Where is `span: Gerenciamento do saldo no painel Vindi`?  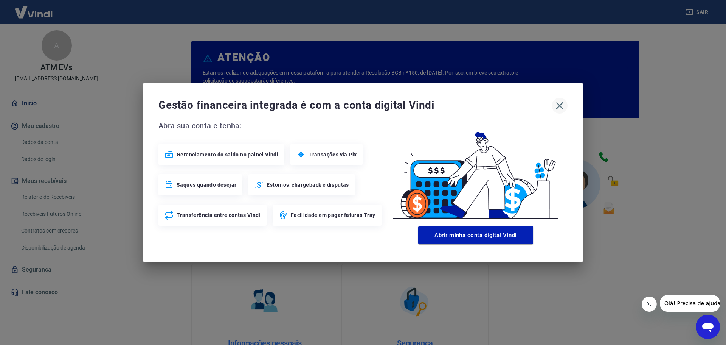
span: Gerenciamento do saldo no painel Vindi is located at coordinates (227, 154).